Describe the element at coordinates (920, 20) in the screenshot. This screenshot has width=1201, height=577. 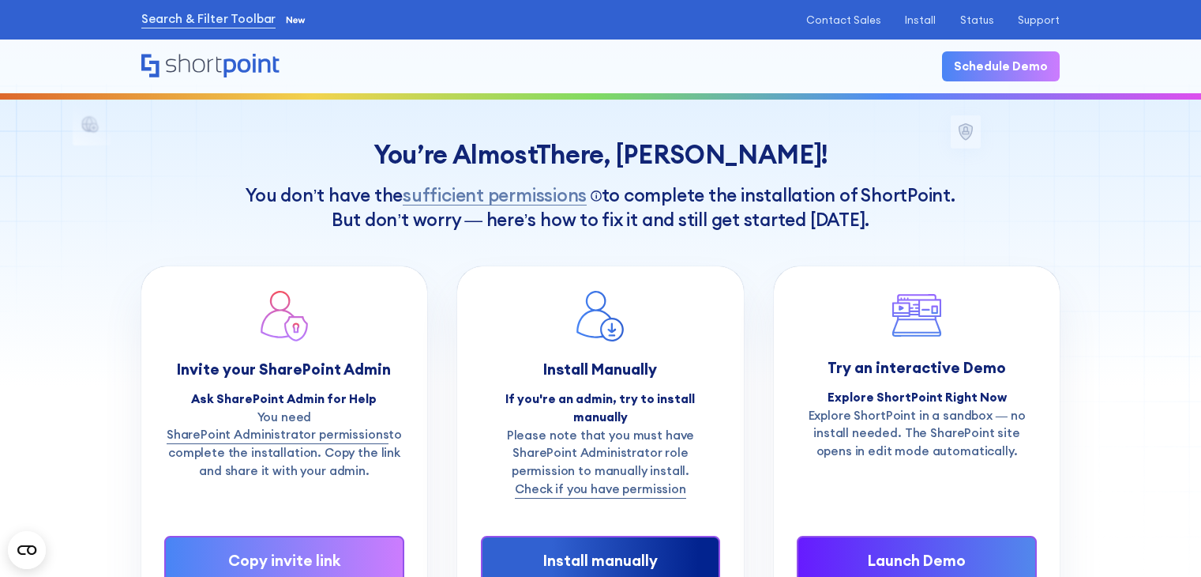
I see `p: Install` at that location.